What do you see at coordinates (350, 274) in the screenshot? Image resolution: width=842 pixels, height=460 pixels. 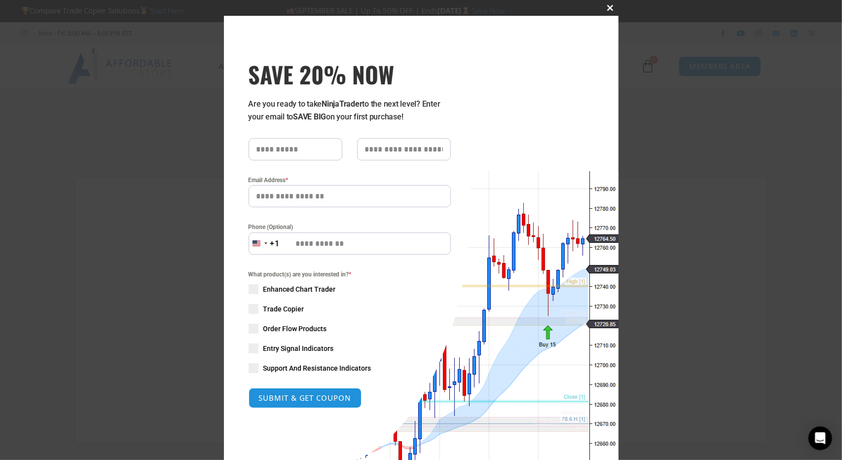 I see `span: What product(s) are you interested in?` at bounding box center [350, 274].